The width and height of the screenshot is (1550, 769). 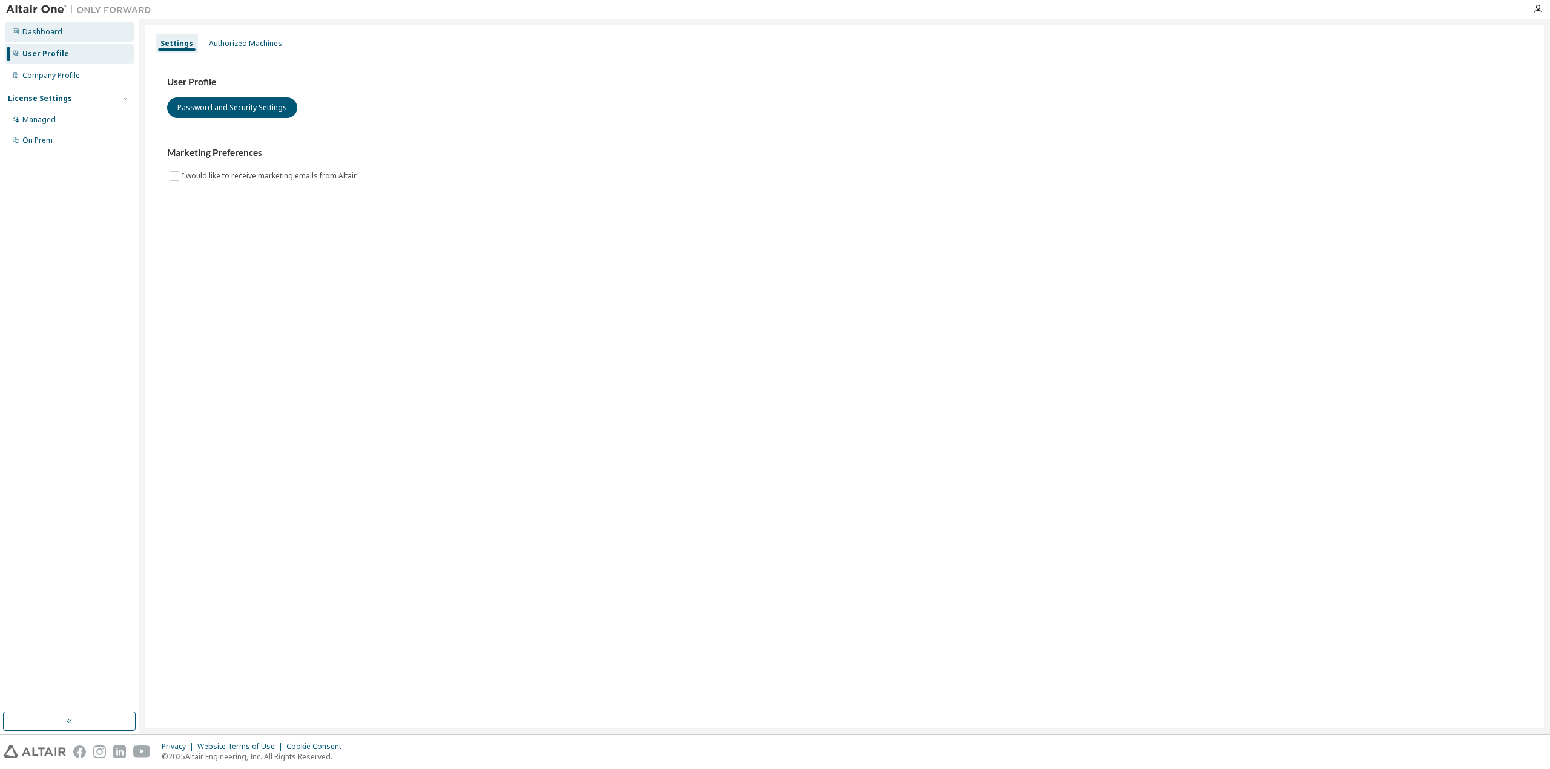 I want to click on div: Privacy, so click(x=179, y=747).